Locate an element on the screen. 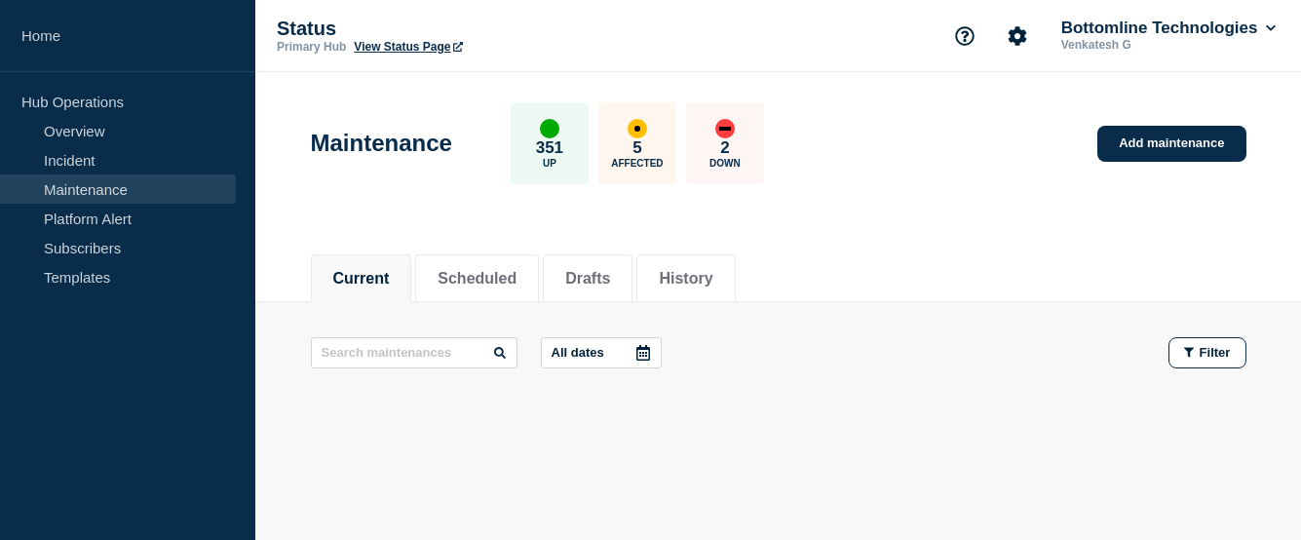 The image size is (1301, 540). button: Account settings is located at coordinates (1017, 36).